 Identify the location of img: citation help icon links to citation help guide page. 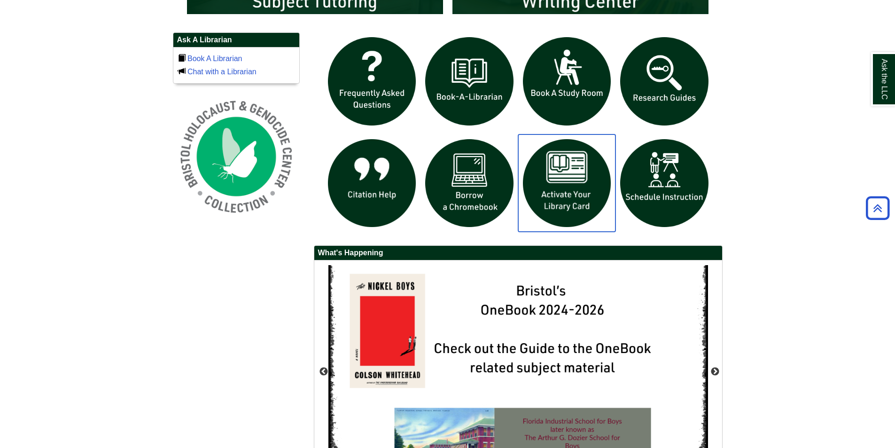
(372, 183).